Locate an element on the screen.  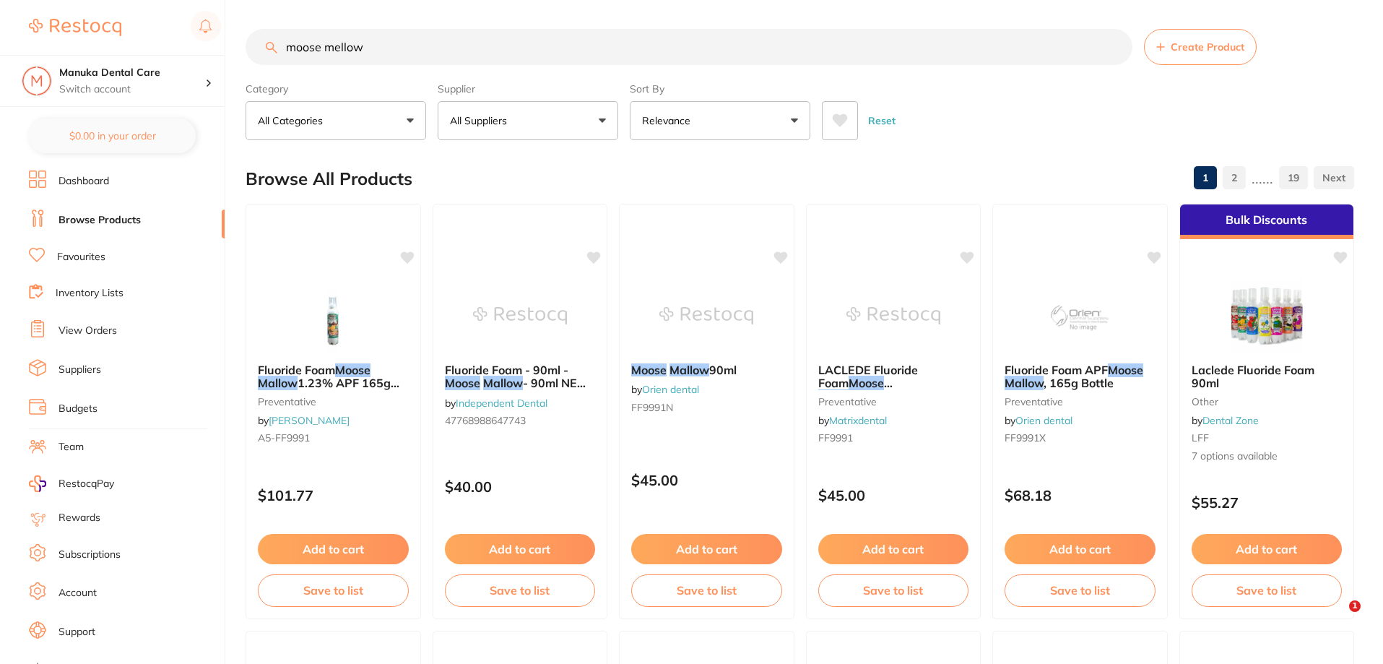
button: Reset is located at coordinates (882, 121).